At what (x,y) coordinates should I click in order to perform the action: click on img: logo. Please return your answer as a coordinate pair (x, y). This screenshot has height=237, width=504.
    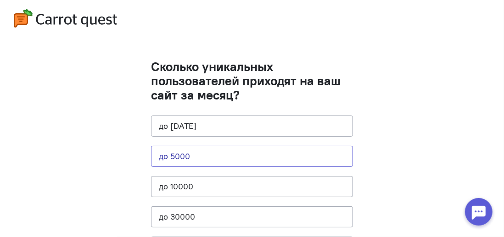
    Looking at the image, I should click on (65, 18).